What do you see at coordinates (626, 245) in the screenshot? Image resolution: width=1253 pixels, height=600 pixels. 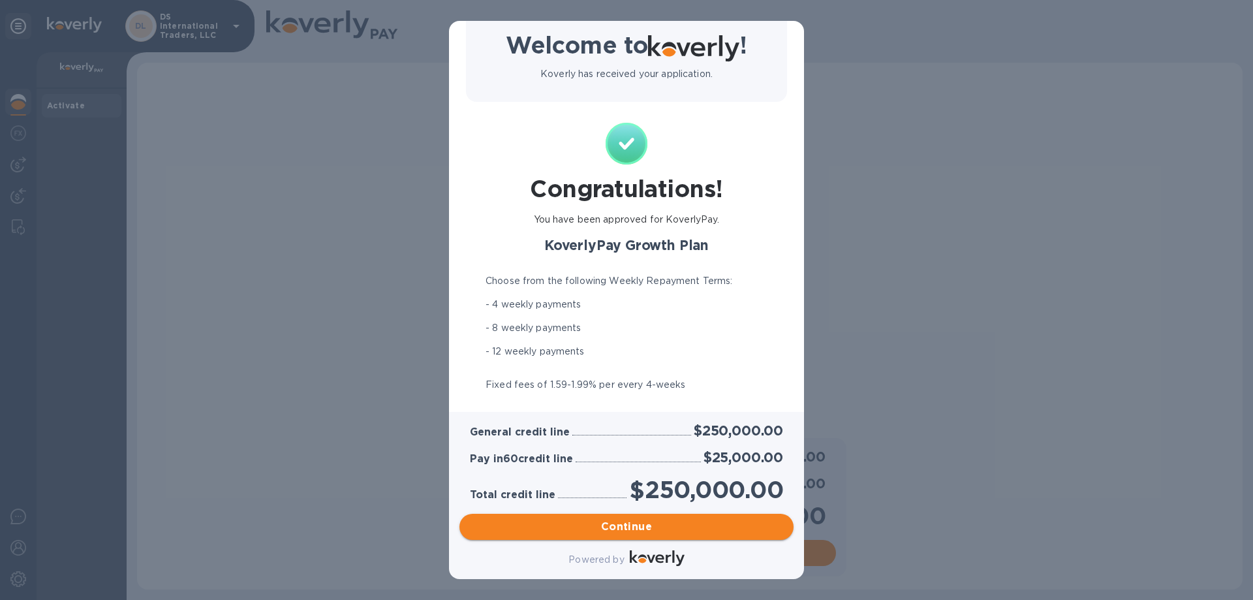 I see `h2: KoverlyPay Growth Plan` at bounding box center [626, 245].